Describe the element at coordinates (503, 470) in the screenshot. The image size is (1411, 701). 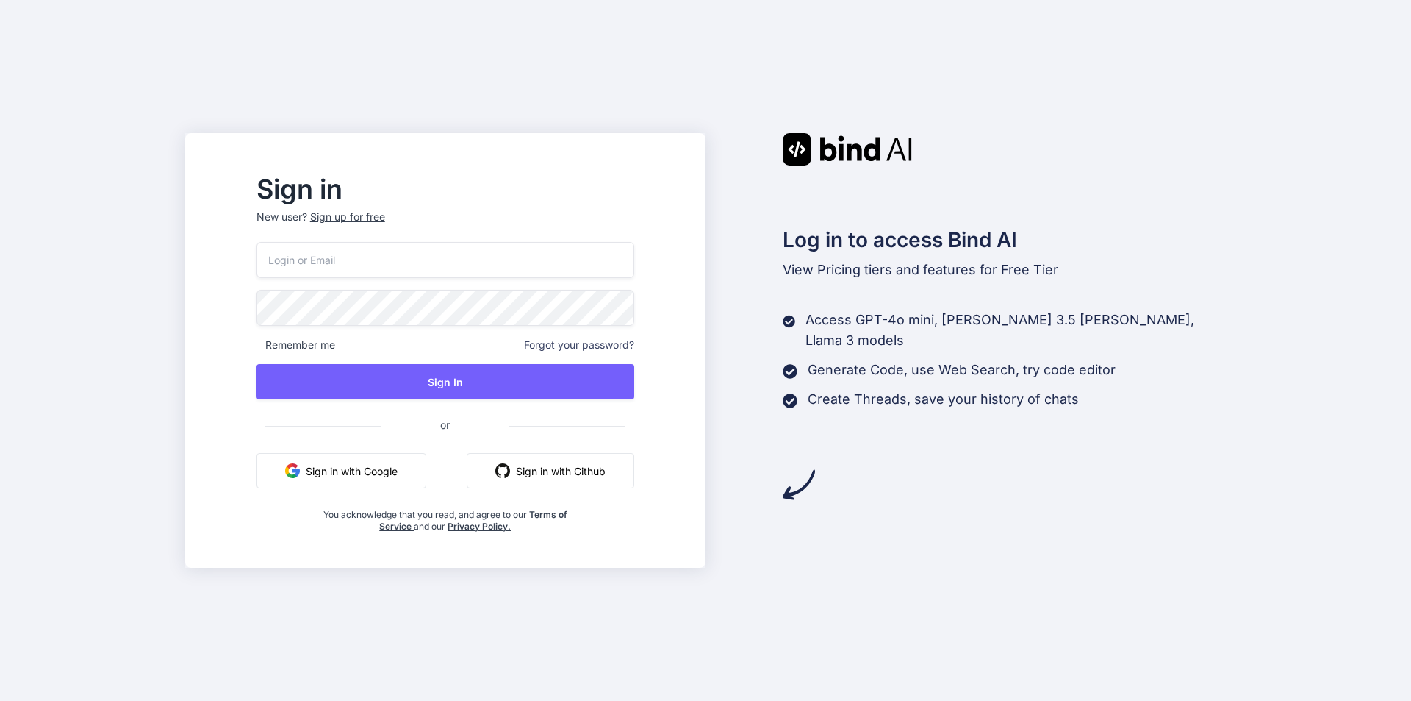
I see `img: github` at that location.